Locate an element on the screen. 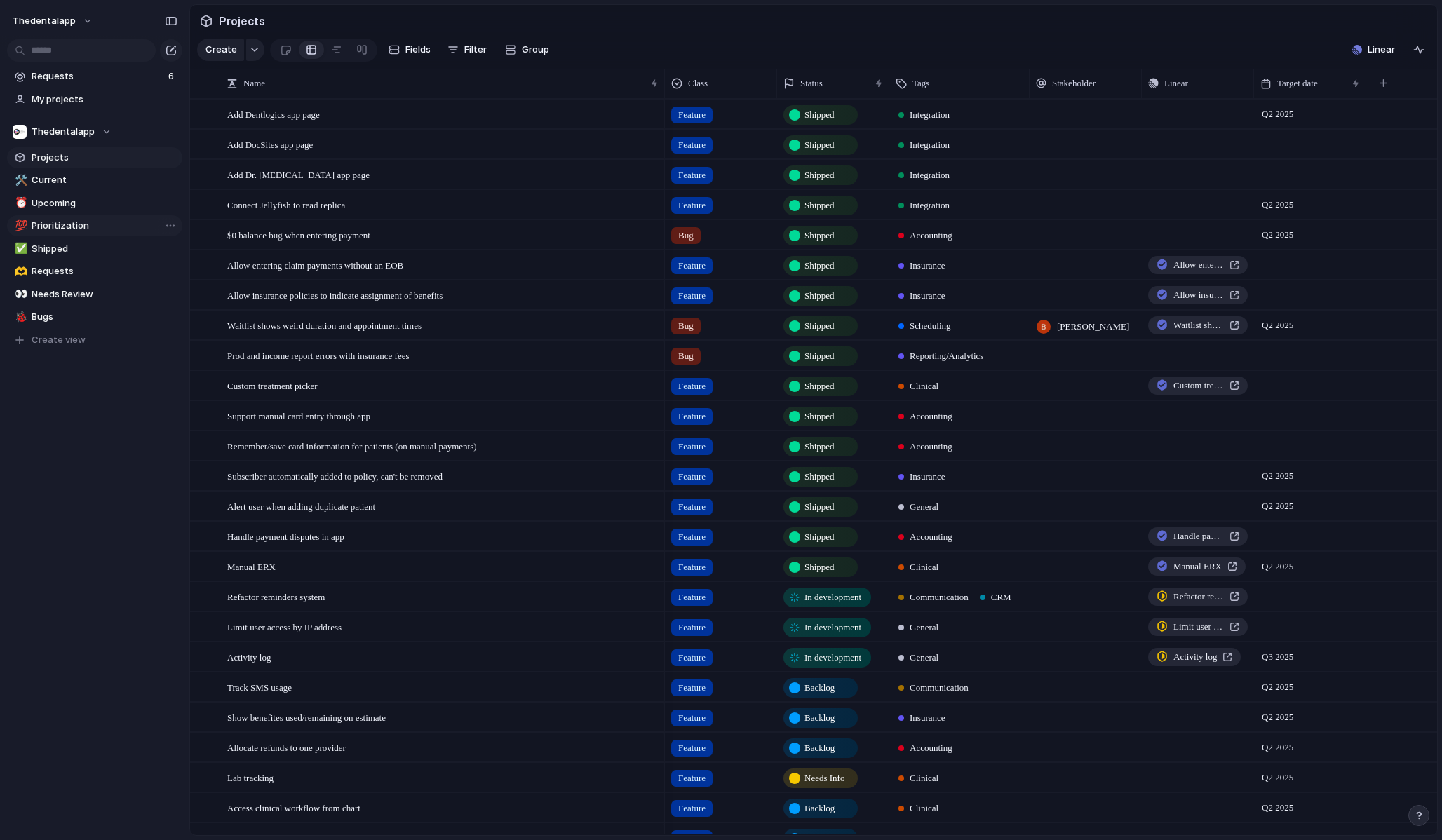 Image resolution: width=1442 pixels, height=840 pixels. span: Projects is located at coordinates (104, 158).